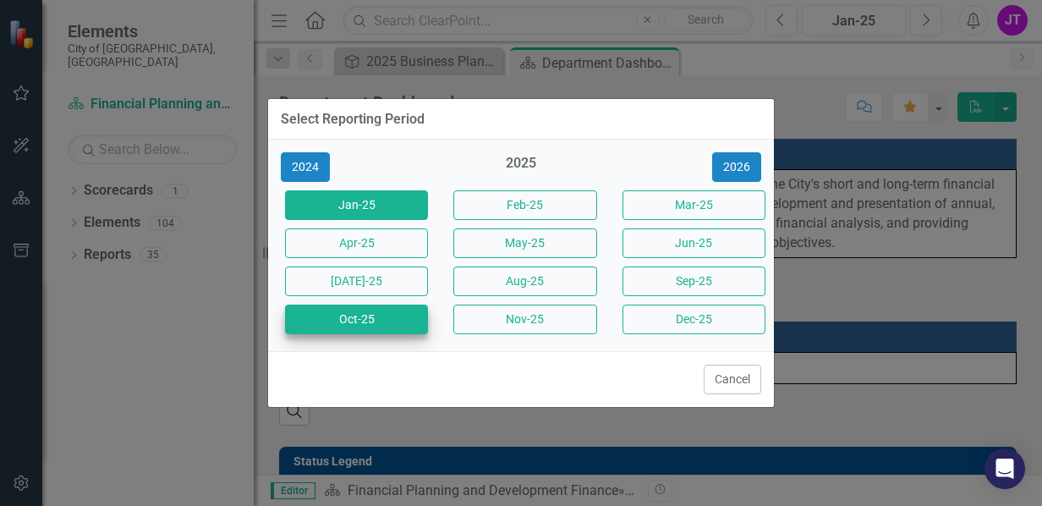  I want to click on button: Mar-25, so click(693, 205).